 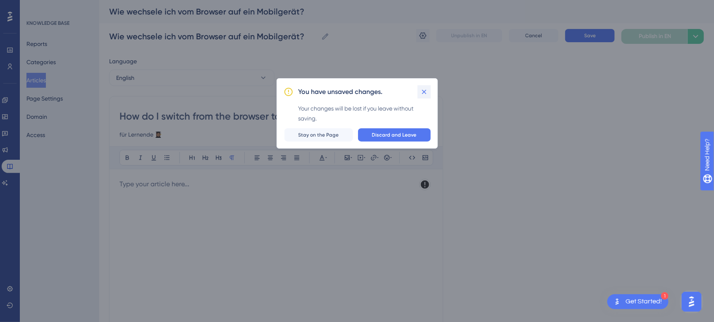 What do you see at coordinates (12, 12) in the screenshot?
I see `button: Open AI Assistant Launcher` at bounding box center [12, 12].